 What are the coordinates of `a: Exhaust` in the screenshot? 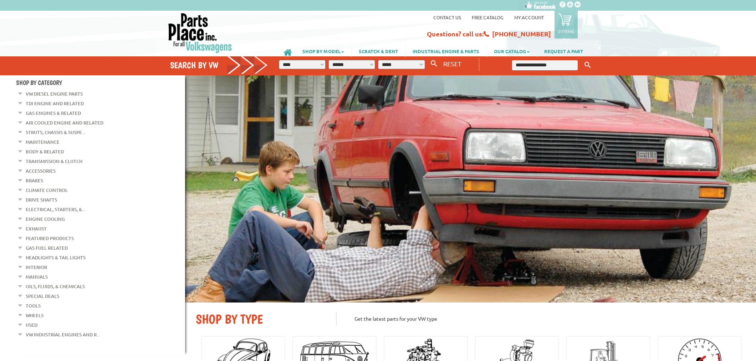 It's located at (36, 229).